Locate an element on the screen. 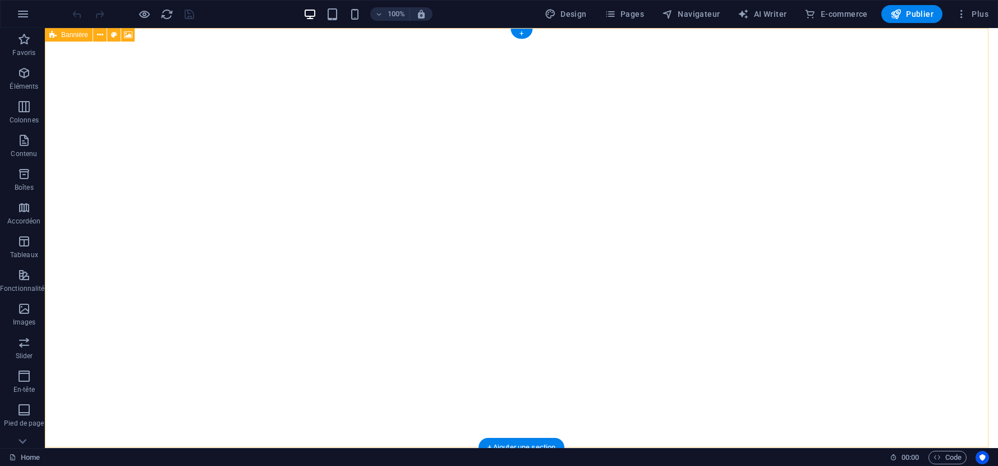  button: Plus is located at coordinates (972, 14).